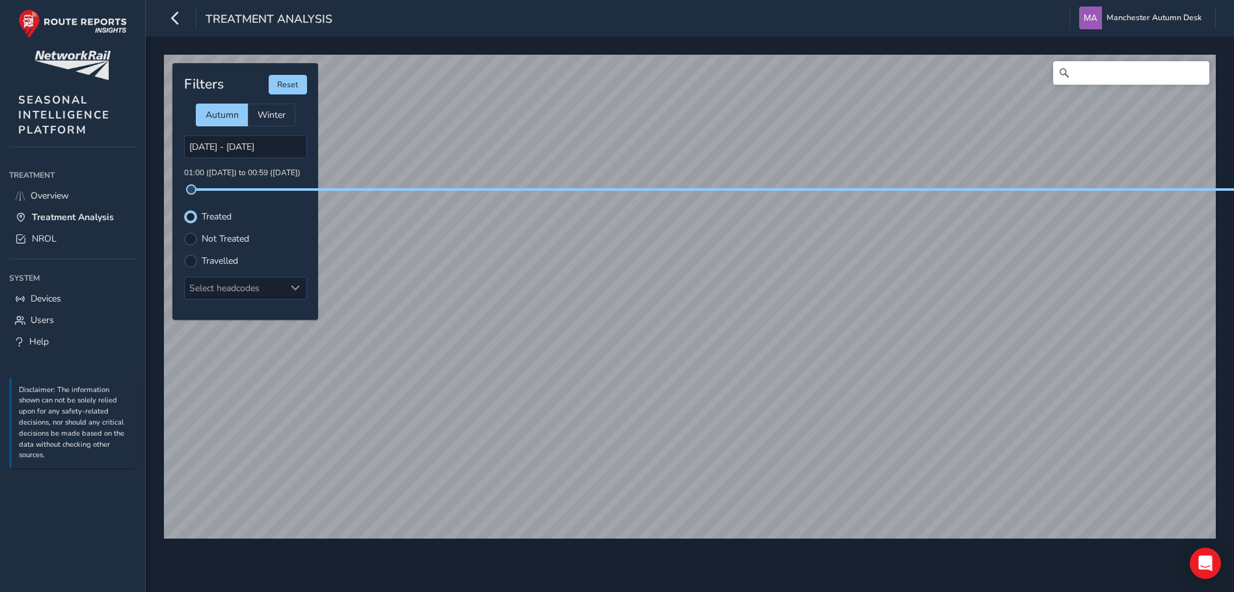  I want to click on a: Treatment Analysis, so click(72, 217).